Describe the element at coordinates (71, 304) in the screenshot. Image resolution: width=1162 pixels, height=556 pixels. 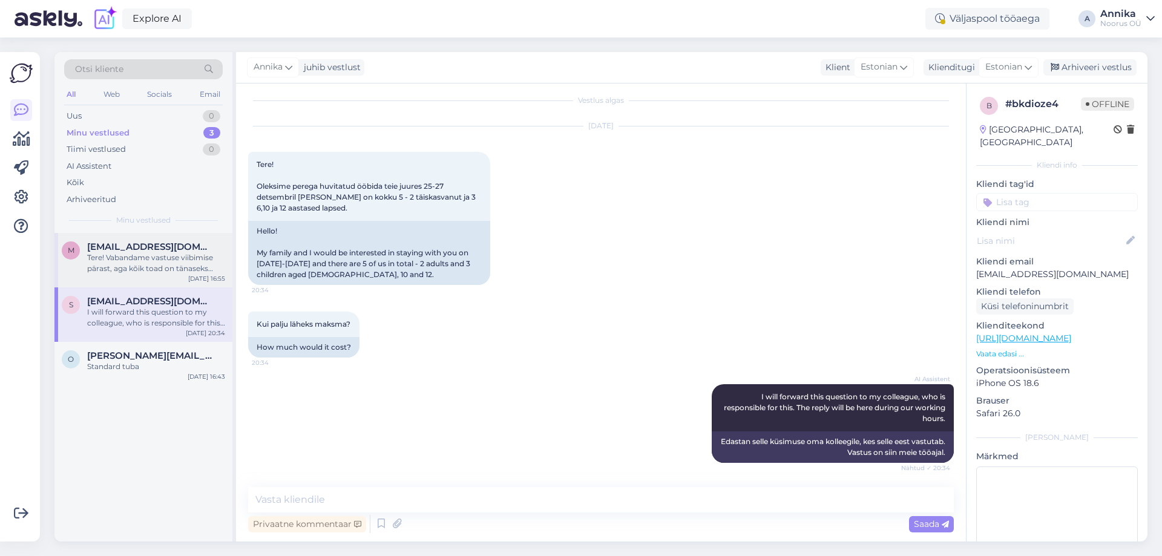
I see `span: s` at that location.